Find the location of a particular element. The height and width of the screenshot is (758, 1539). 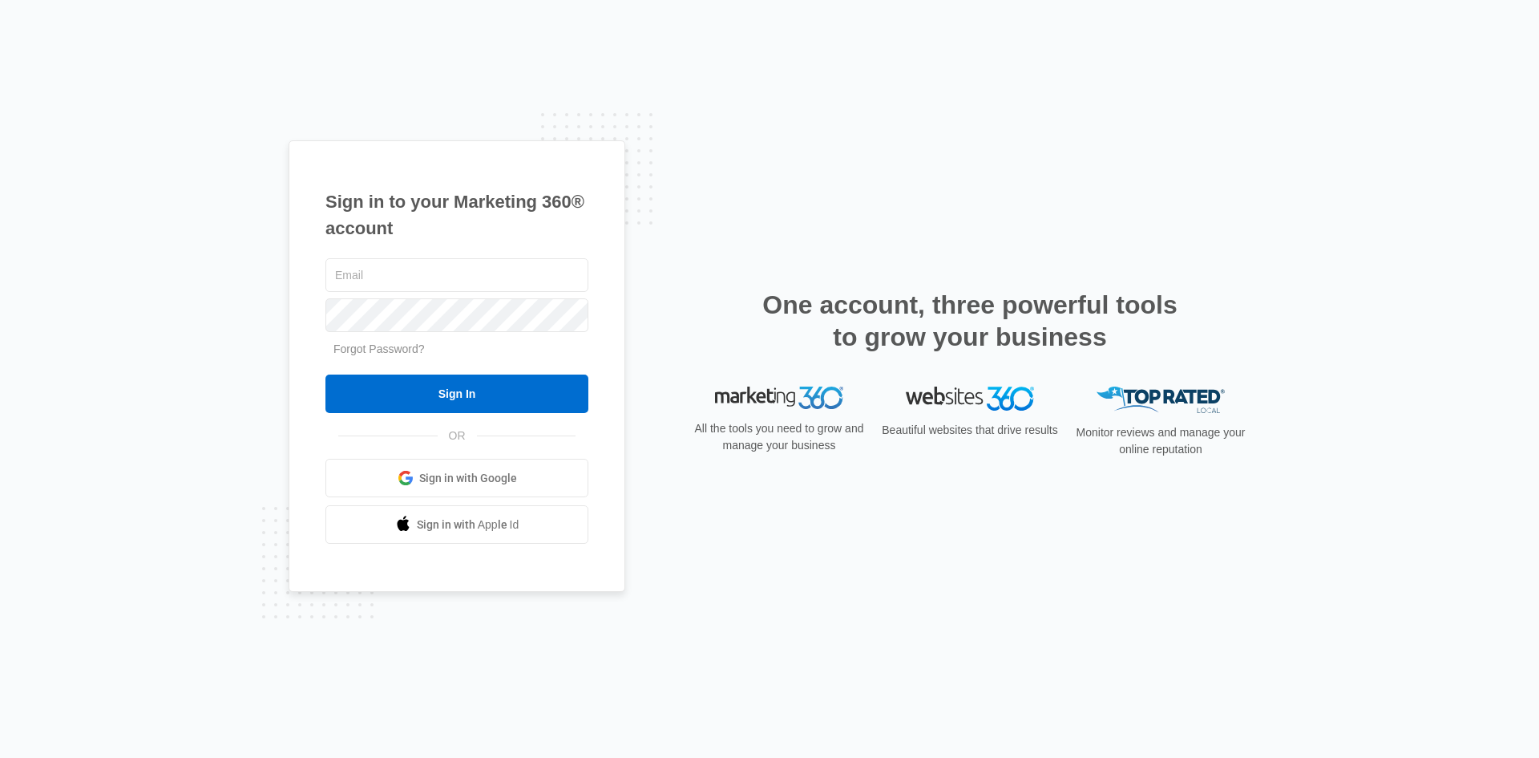

a: Sign in with Google is located at coordinates (457, 478).